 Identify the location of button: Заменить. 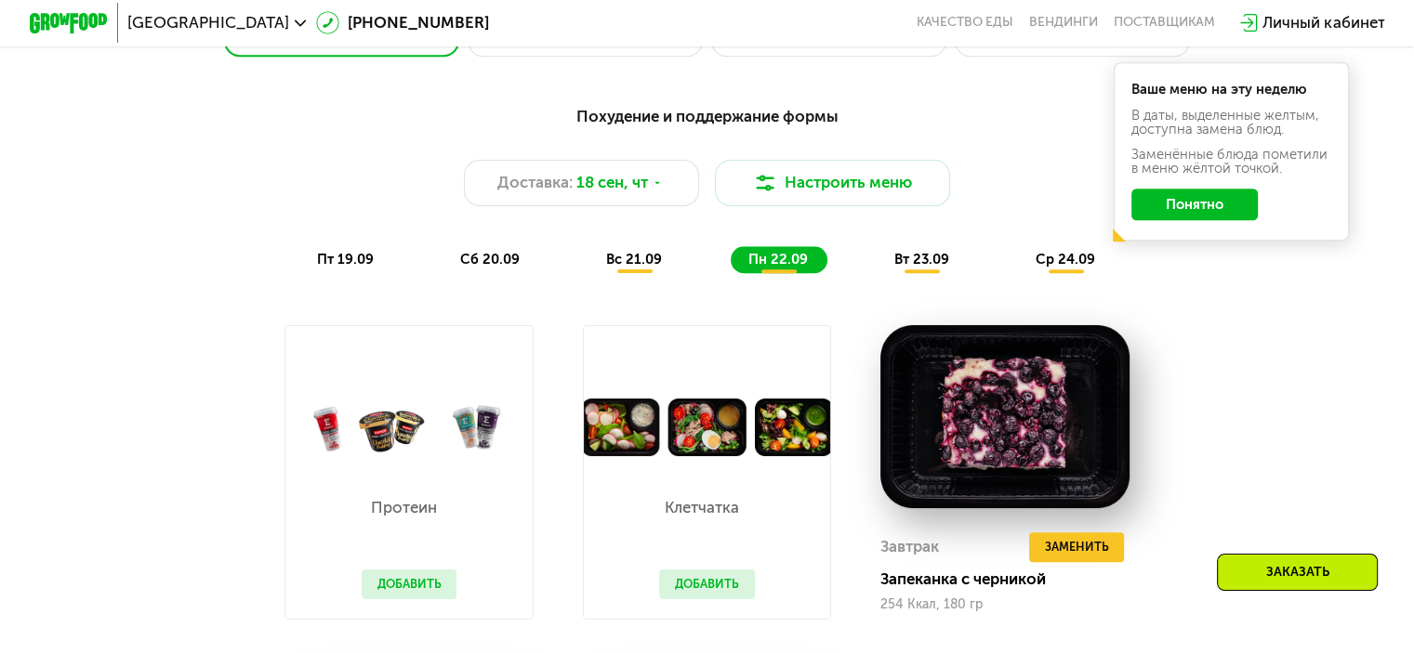
(1076, 547).